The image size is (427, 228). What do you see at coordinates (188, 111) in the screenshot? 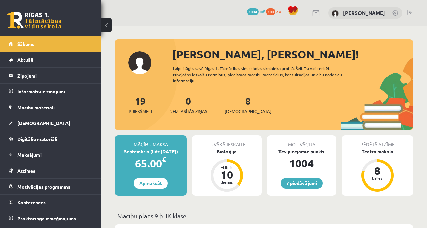
I see `span: Neizlasītās ziņas` at bounding box center [188, 111].